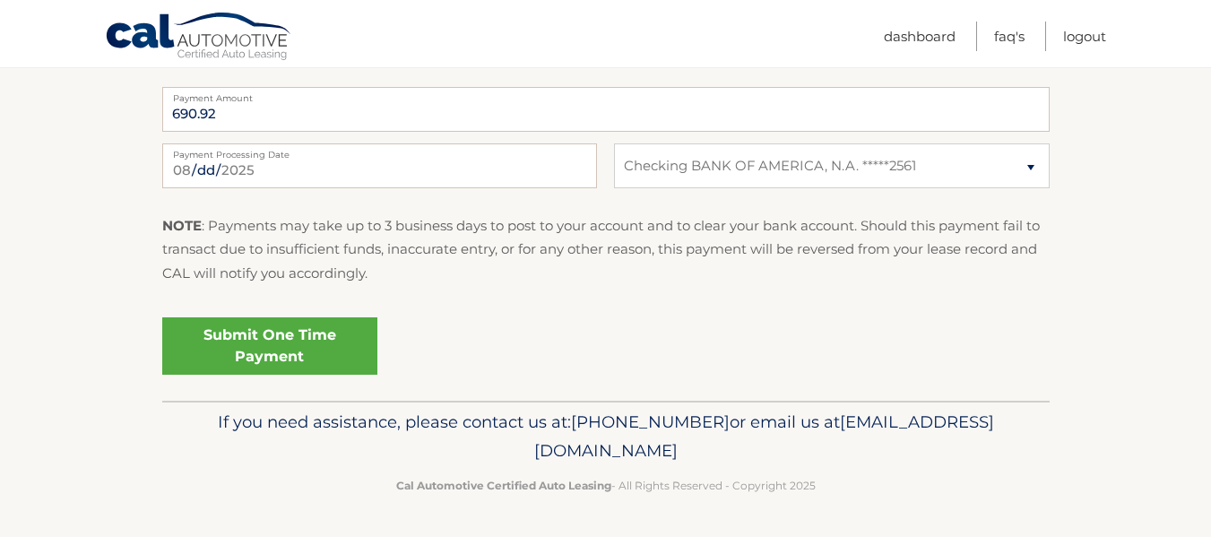  What do you see at coordinates (379, 151) in the screenshot?
I see `label: Payment Processing Date` at bounding box center [379, 151].